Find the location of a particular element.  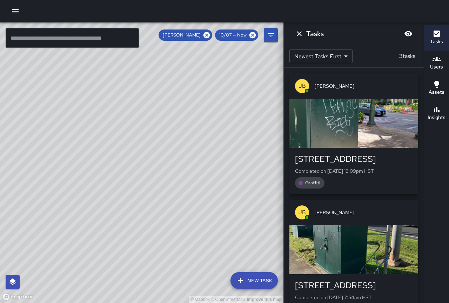

div: 10/07 — Now is located at coordinates (236, 35).